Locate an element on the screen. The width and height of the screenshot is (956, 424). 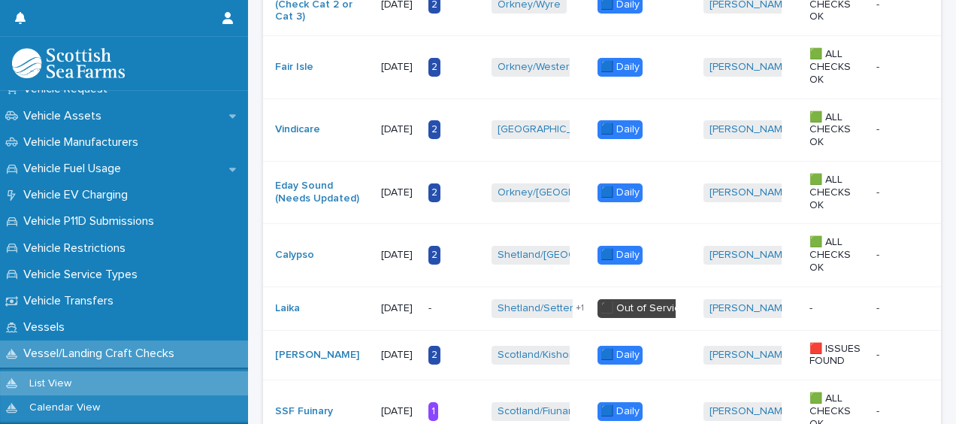
a: Calypso is located at coordinates (294, 255).